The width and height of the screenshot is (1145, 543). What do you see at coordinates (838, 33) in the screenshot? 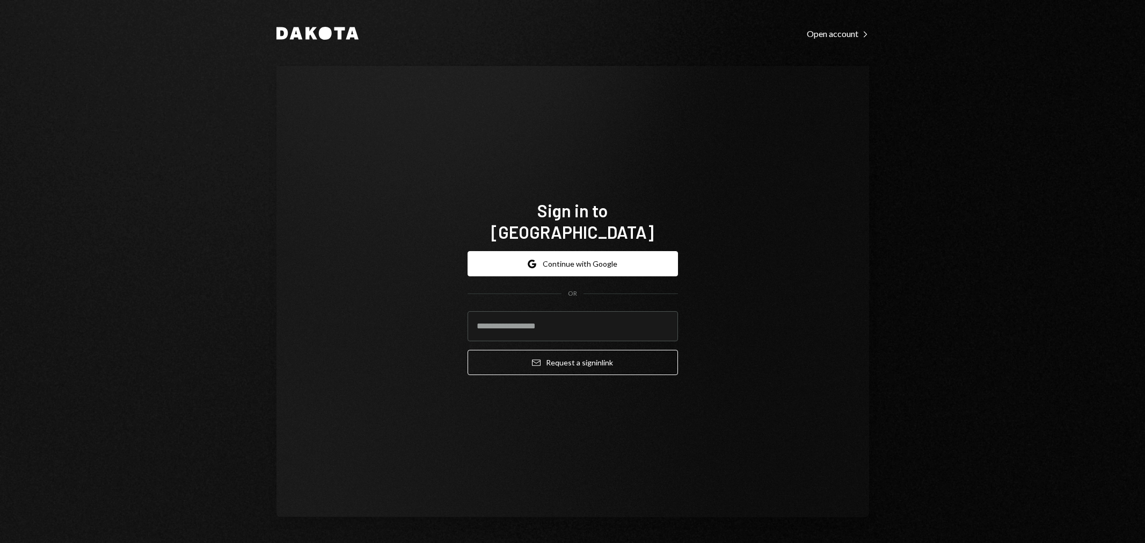
I see `a: Open account` at bounding box center [838, 33].